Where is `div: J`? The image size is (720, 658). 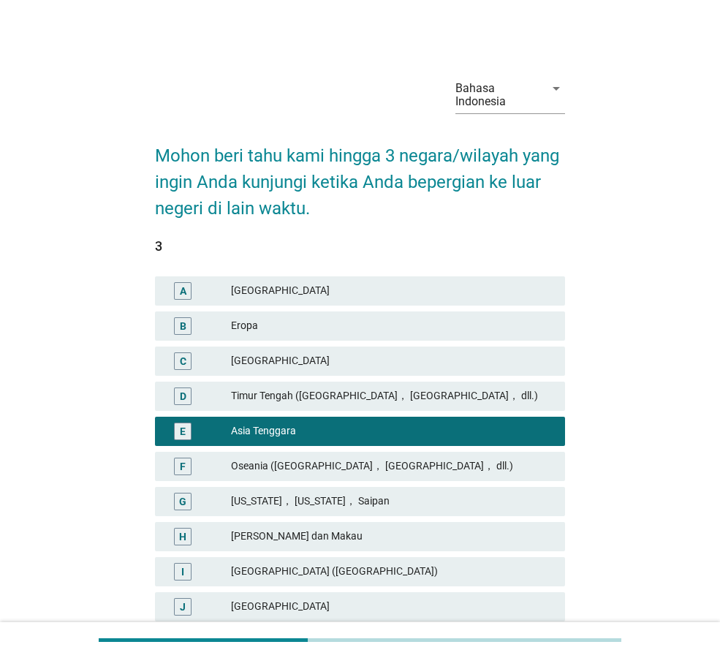 div: J is located at coordinates (183, 606).